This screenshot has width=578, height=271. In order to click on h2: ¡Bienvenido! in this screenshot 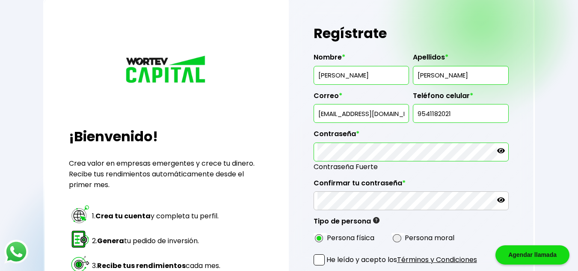, I will do `click(166, 136)`.